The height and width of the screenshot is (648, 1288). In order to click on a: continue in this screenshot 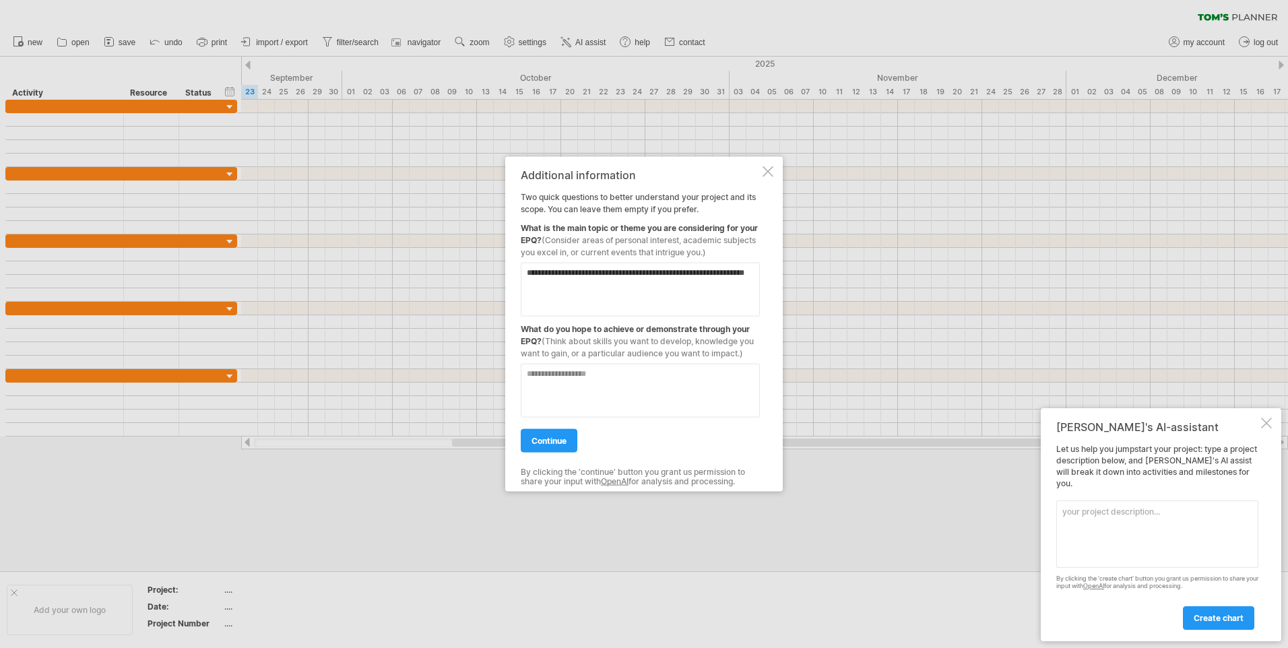, I will do `click(549, 441)`.